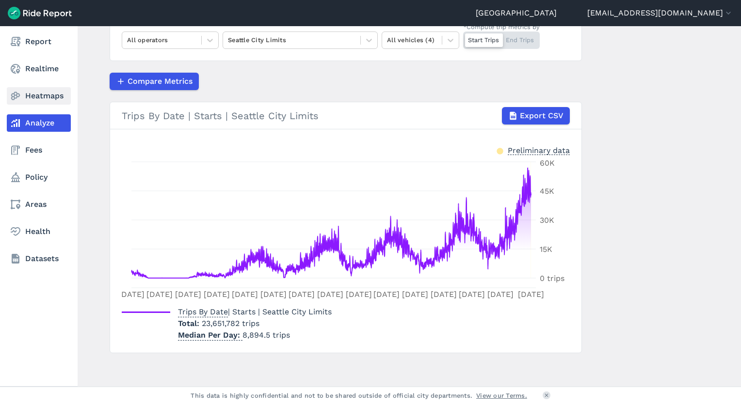 The width and height of the screenshot is (741, 404). I want to click on span: Trips By Date, so click(203, 311).